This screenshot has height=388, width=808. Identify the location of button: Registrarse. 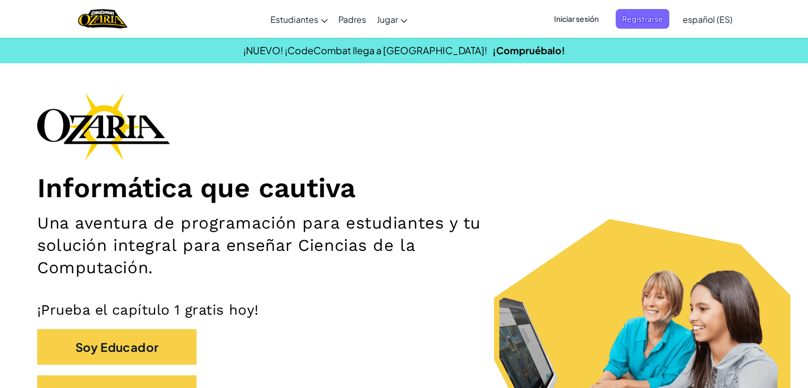
(642, 19).